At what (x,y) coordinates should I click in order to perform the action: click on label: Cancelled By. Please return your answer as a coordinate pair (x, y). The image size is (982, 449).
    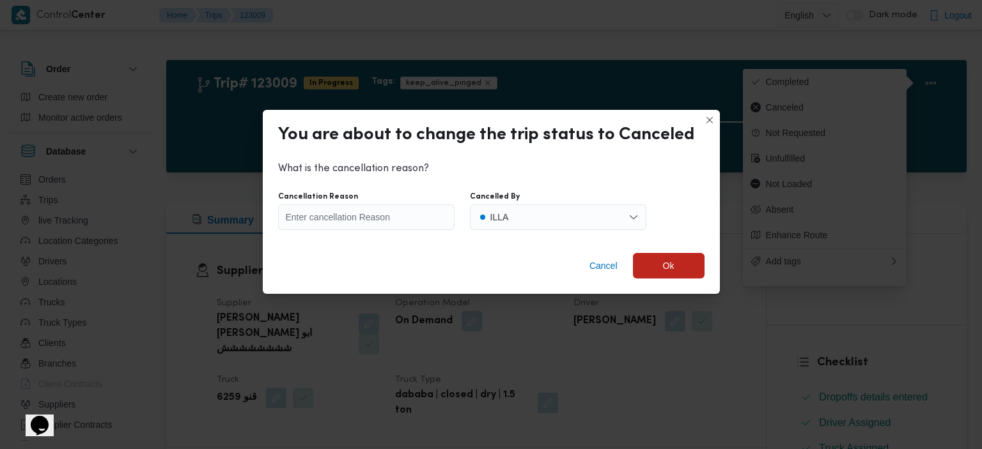
    Looking at the image, I should click on (495, 197).